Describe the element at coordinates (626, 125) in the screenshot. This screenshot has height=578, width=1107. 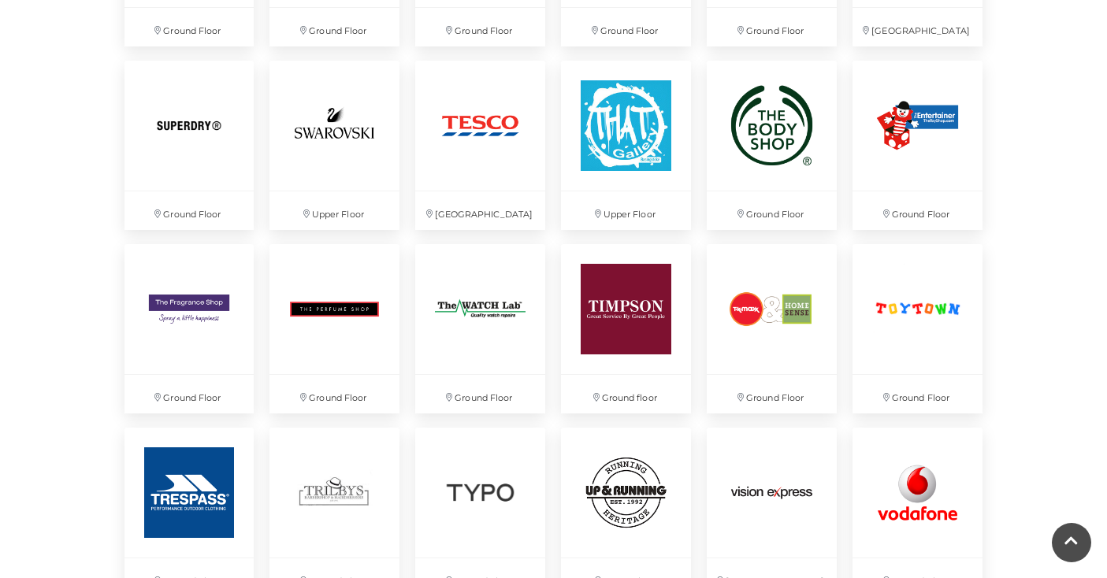
I see `img: That Gallery at Festival Place` at that location.